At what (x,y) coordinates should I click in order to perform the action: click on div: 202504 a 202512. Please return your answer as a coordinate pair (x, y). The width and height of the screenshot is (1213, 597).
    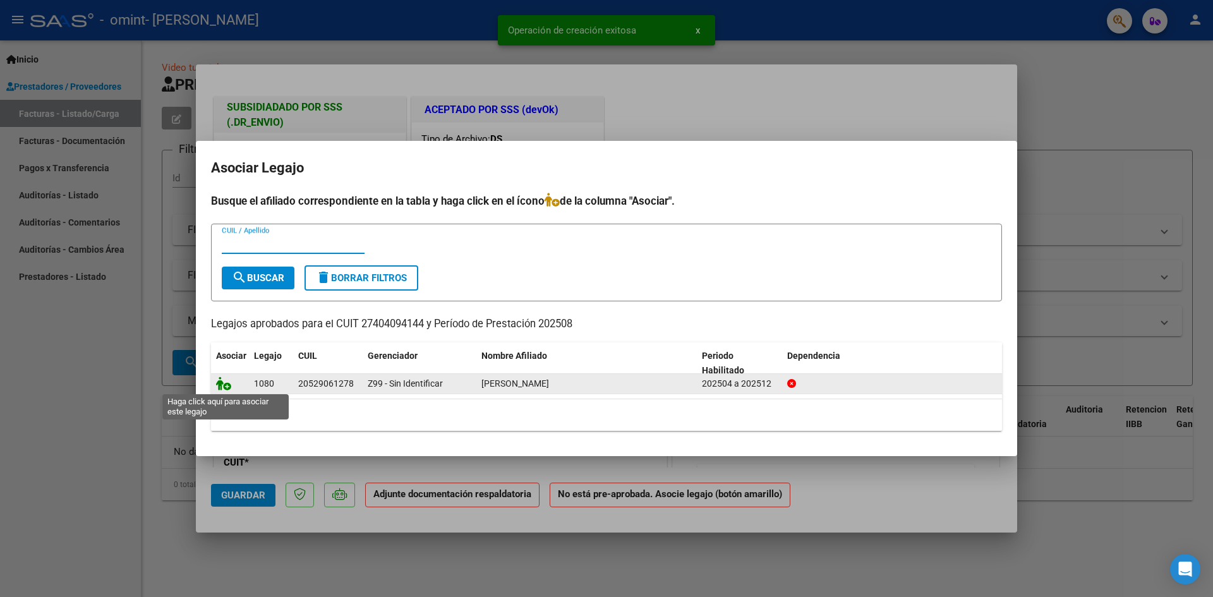
    Looking at the image, I should click on (739, 383).